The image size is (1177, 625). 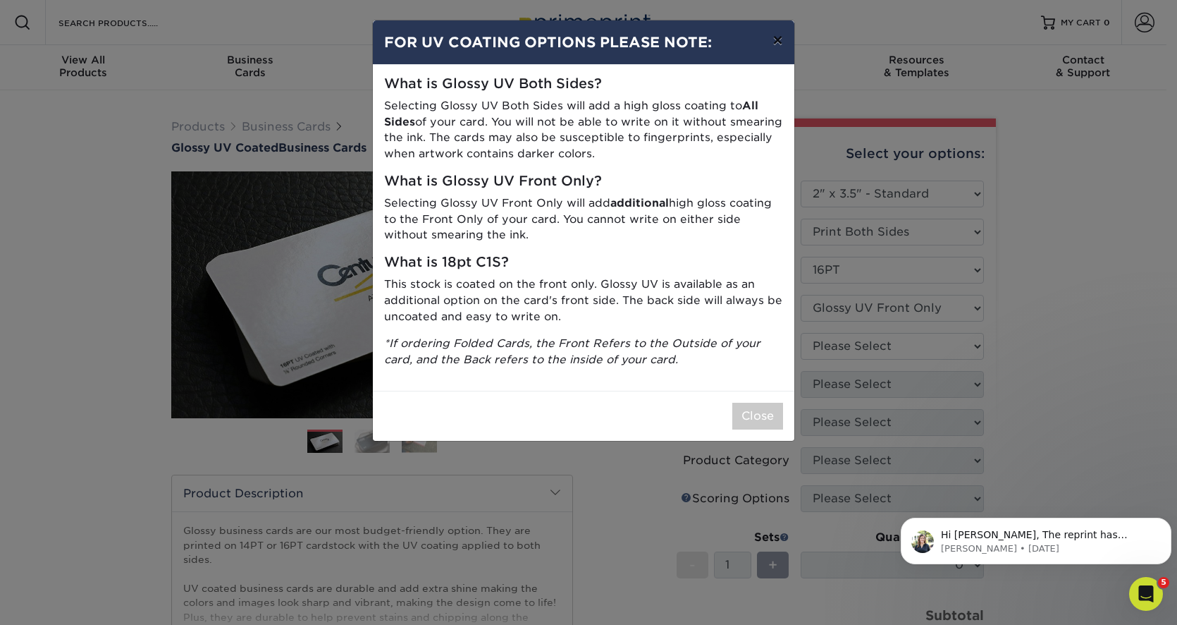 I want to click on p: Selecting Glossy UV Both Sides will add a high gloss coating to of your card. You will not be abl..., so click(x=584, y=130).